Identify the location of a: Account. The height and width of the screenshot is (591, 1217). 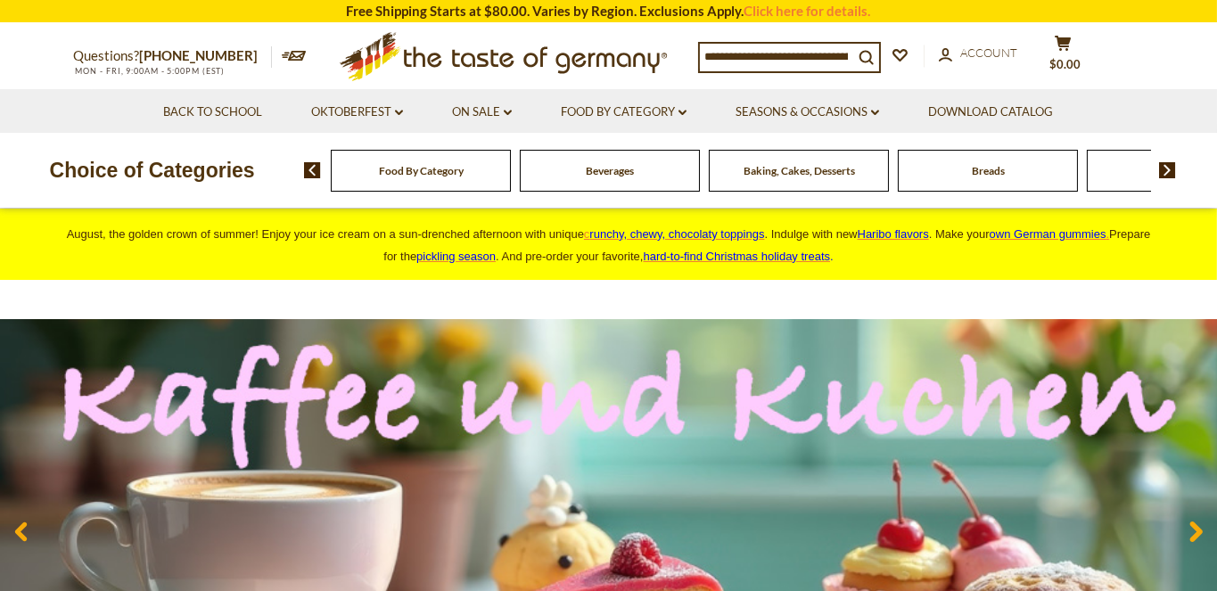
(978, 54).